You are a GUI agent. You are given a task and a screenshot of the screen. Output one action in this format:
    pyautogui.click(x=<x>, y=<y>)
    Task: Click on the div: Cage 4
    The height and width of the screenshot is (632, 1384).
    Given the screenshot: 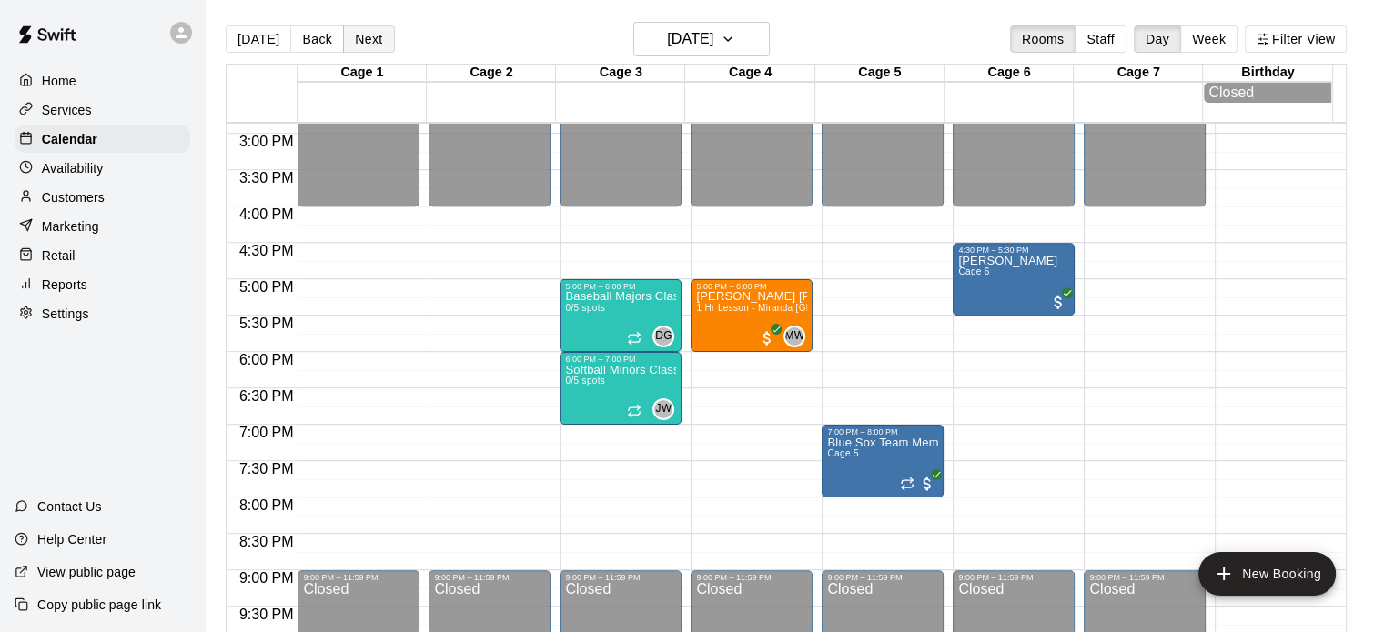 What is the action you would take?
    pyautogui.click(x=750, y=73)
    